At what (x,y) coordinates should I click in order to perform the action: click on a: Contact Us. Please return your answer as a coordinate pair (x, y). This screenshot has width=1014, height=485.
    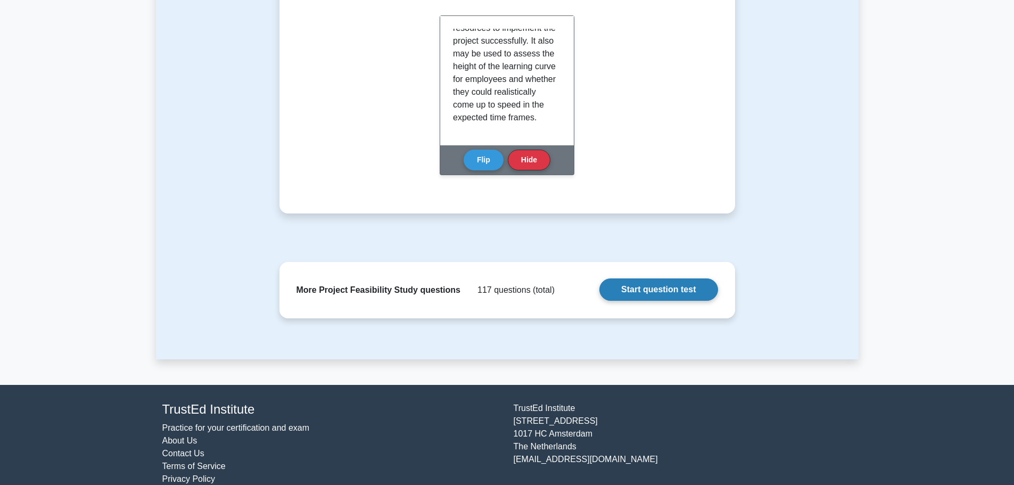
    Looking at the image, I should click on (183, 453).